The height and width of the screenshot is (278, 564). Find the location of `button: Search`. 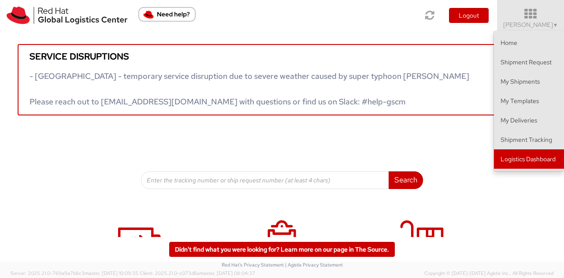

button: Search is located at coordinates (406, 180).